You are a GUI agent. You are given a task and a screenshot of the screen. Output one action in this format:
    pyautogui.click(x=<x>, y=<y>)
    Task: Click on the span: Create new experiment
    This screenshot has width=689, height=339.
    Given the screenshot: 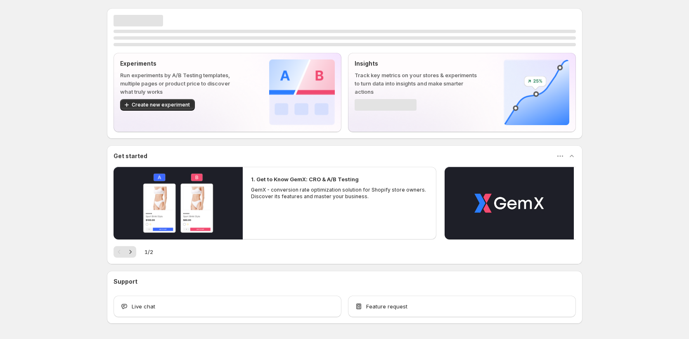 What is the action you would take?
    pyautogui.click(x=161, y=105)
    